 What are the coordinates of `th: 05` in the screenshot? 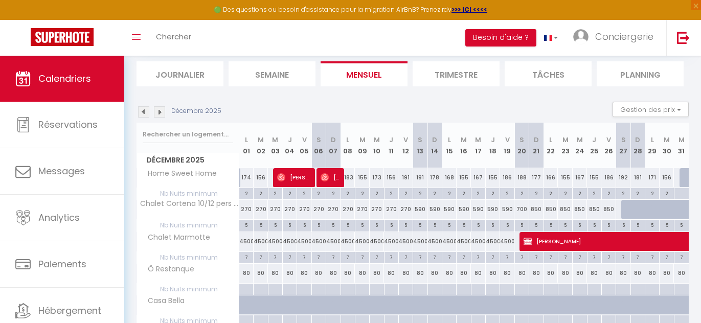 It's located at (304, 145).